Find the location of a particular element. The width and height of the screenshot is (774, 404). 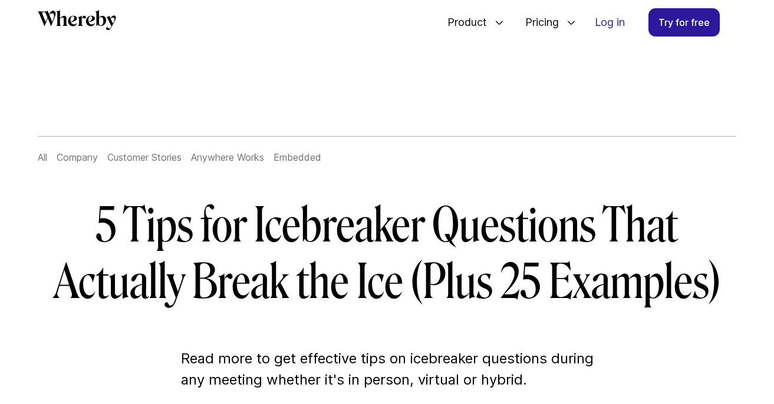

a: Customer Stories is located at coordinates (144, 157).